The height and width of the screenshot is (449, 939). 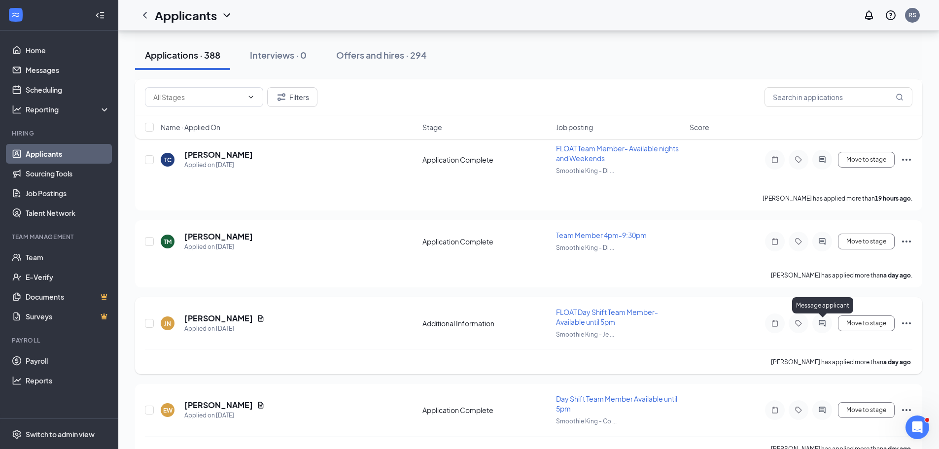 What do you see at coordinates (68, 70) in the screenshot?
I see `a: Messages` at bounding box center [68, 70].